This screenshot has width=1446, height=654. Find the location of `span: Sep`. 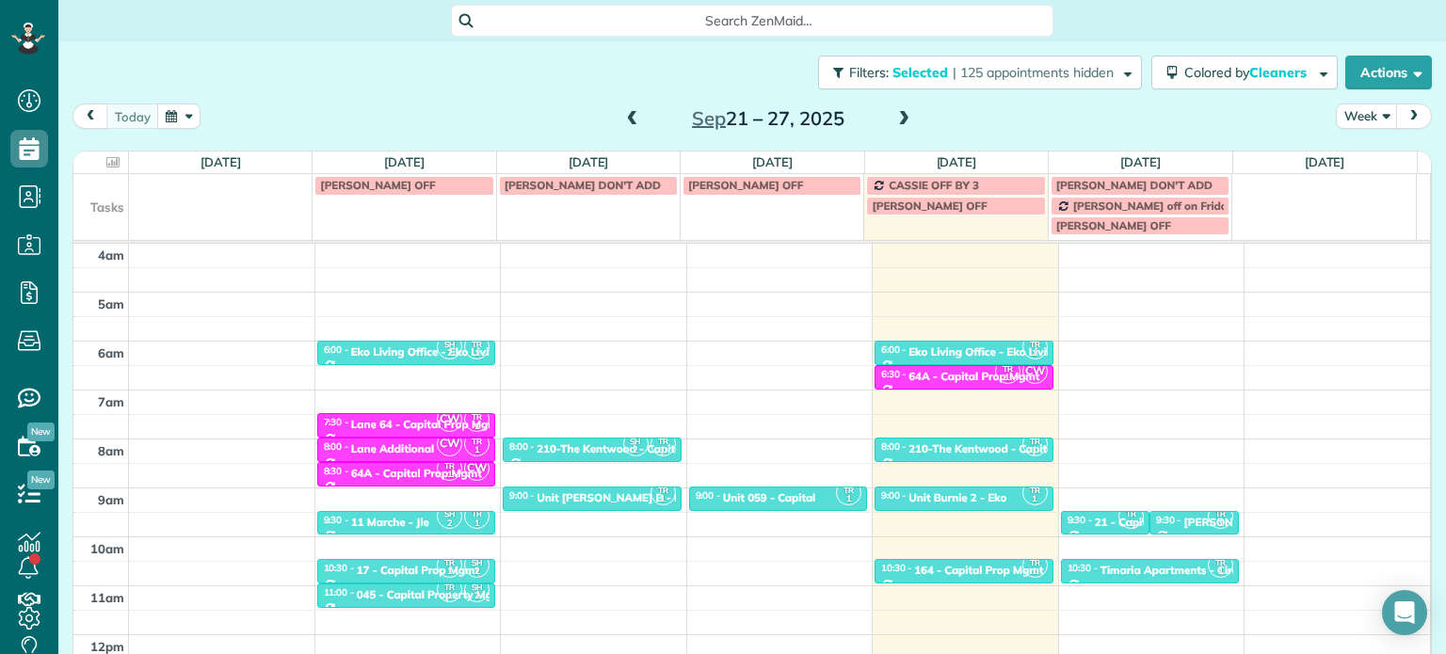

span: Sep is located at coordinates (709, 118).